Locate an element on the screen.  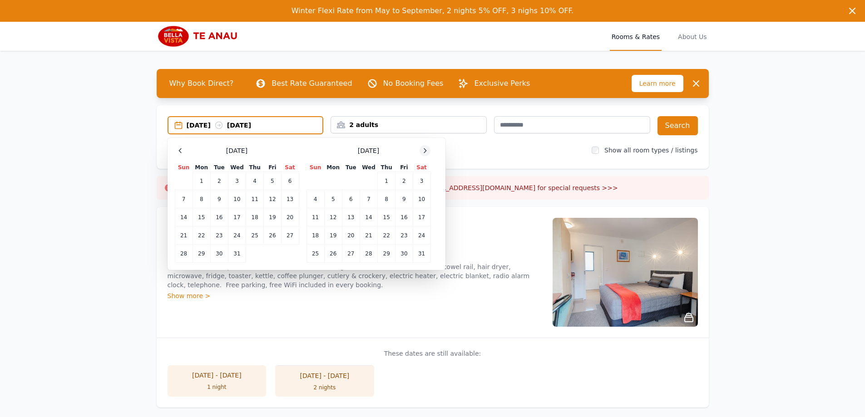
p: Best Rate Guaranteed is located at coordinates (312, 84).